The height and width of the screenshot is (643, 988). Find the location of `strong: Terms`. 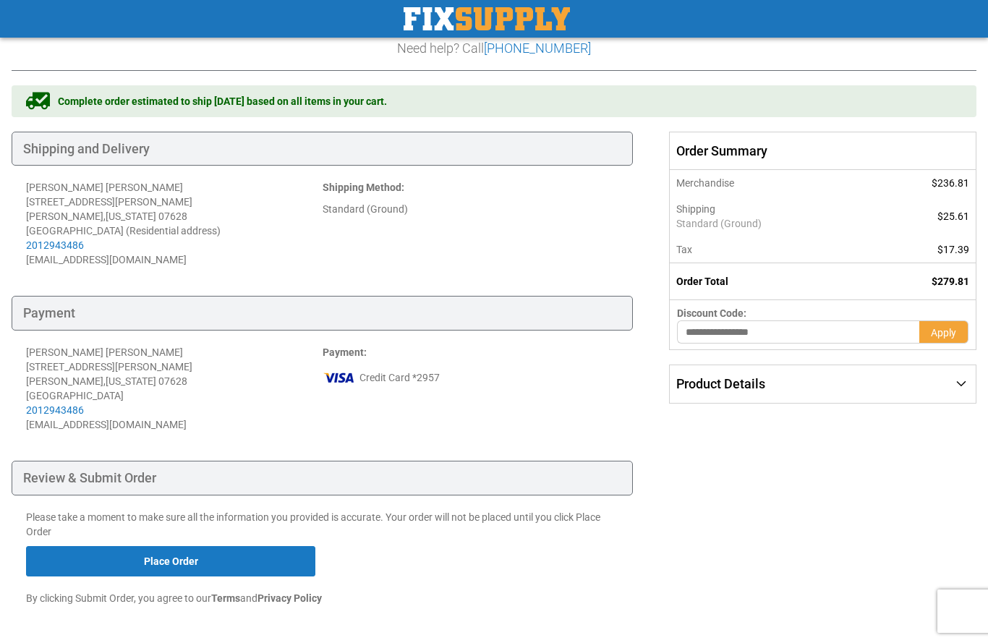

strong: Terms is located at coordinates (226, 598).